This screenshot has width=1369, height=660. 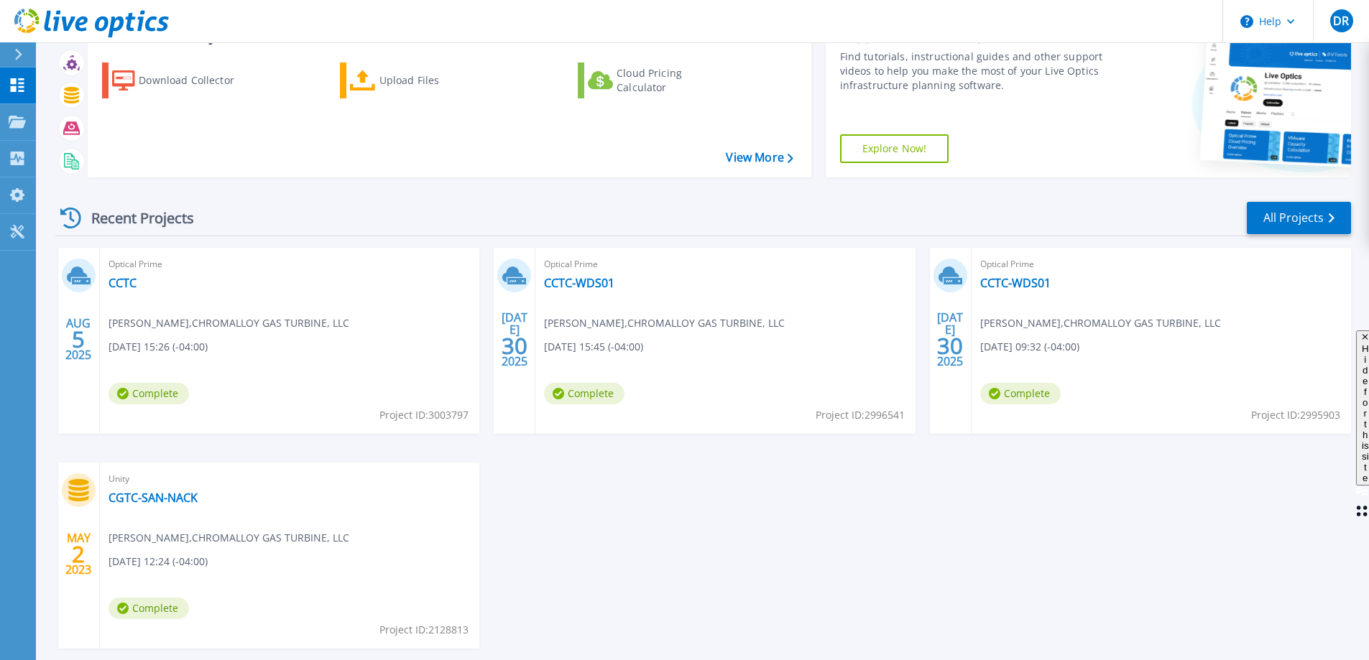 I want to click on span: Unity, so click(x=290, y=479).